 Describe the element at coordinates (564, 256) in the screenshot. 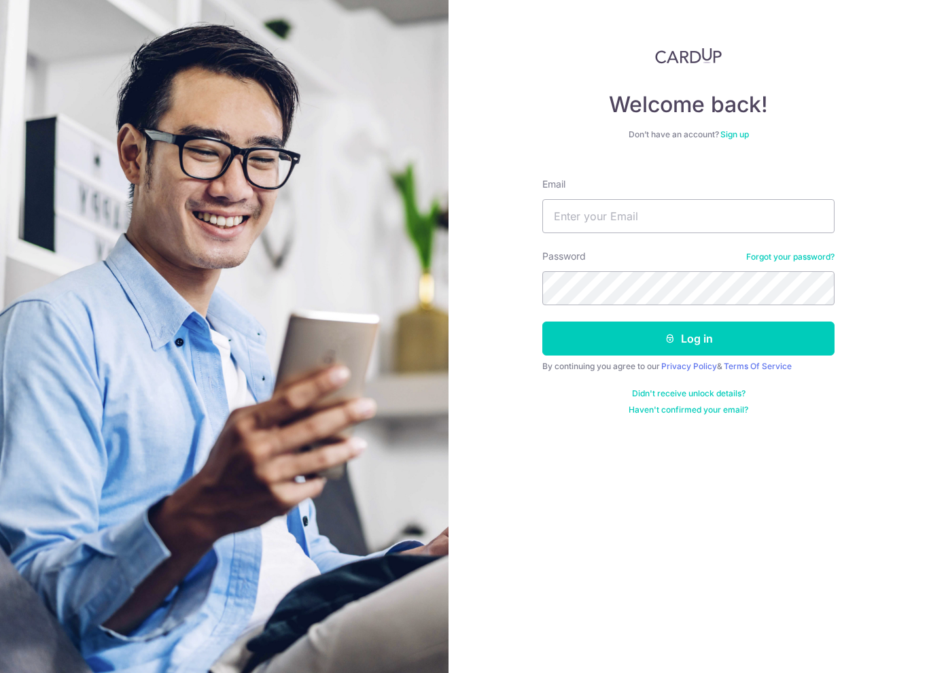

I see `label: Password` at that location.